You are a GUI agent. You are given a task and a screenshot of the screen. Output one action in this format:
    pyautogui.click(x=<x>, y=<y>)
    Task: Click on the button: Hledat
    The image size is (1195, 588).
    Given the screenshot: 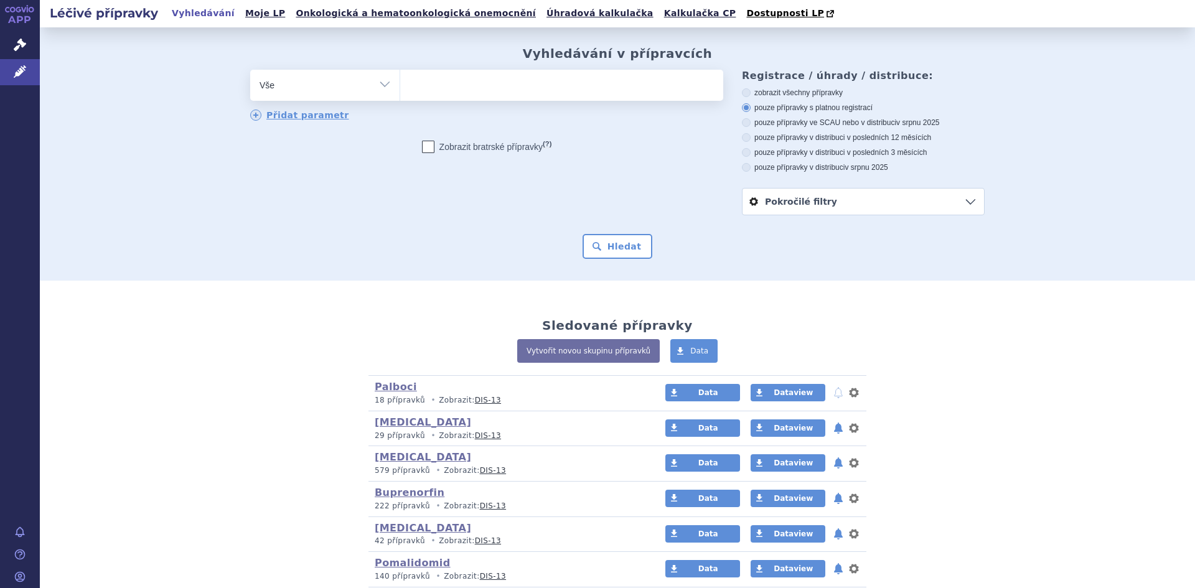 What is the action you would take?
    pyautogui.click(x=618, y=247)
    